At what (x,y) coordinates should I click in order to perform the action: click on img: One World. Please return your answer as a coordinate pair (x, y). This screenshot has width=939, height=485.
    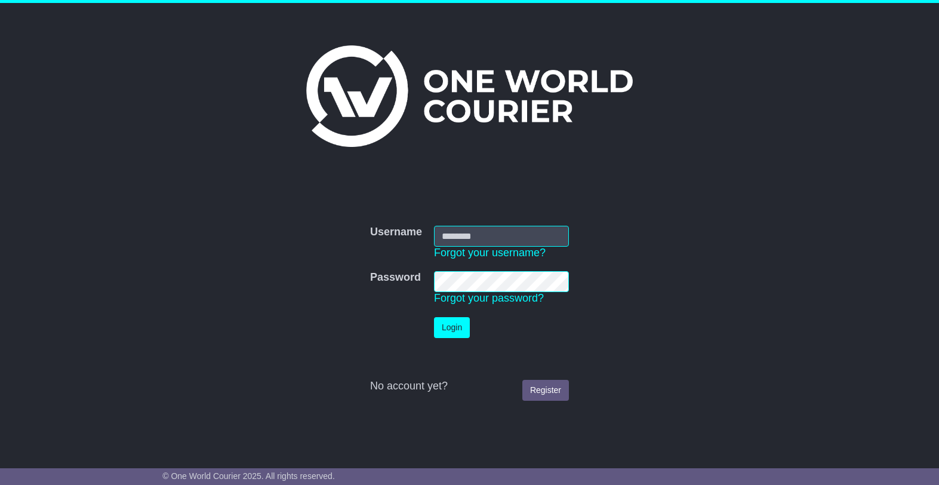
    Looking at the image, I should click on (469, 96).